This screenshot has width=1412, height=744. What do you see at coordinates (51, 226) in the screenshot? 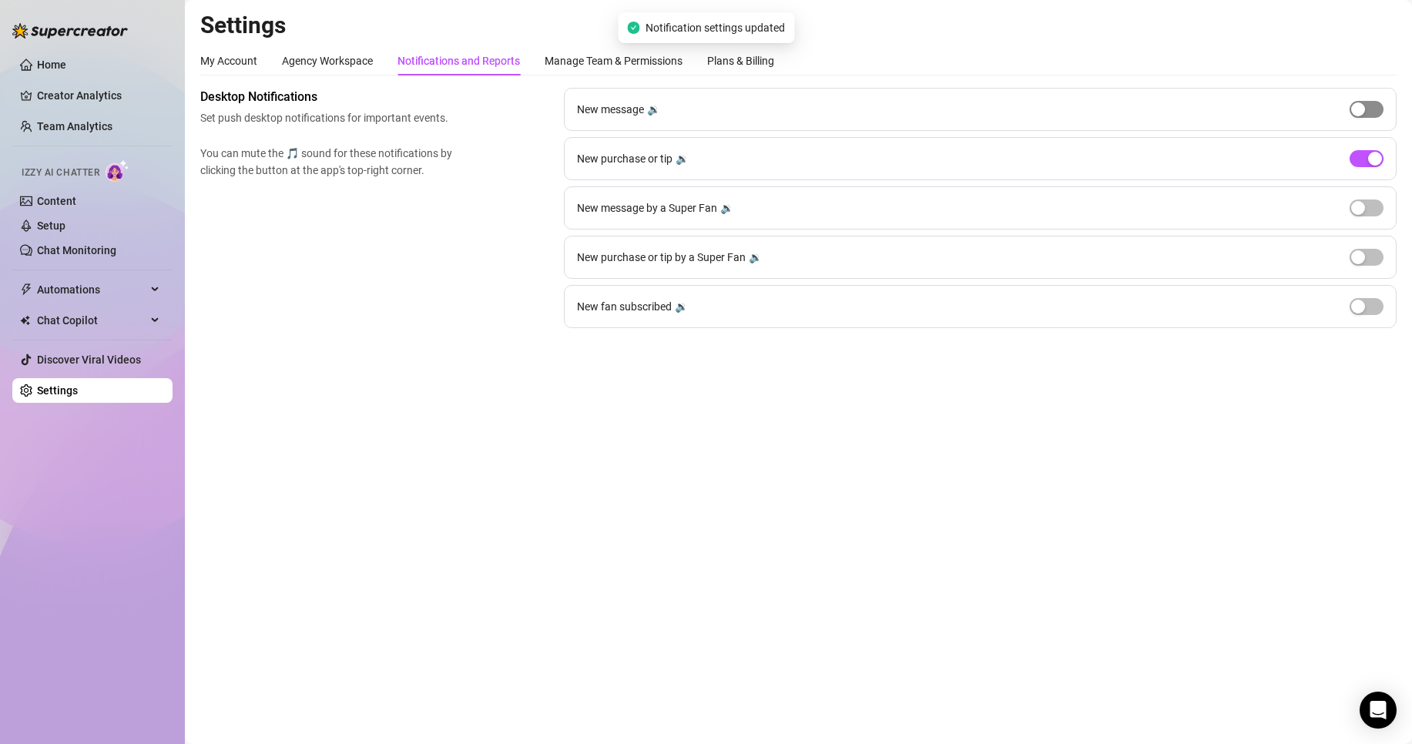
I see `a: Setup` at bounding box center [51, 226].